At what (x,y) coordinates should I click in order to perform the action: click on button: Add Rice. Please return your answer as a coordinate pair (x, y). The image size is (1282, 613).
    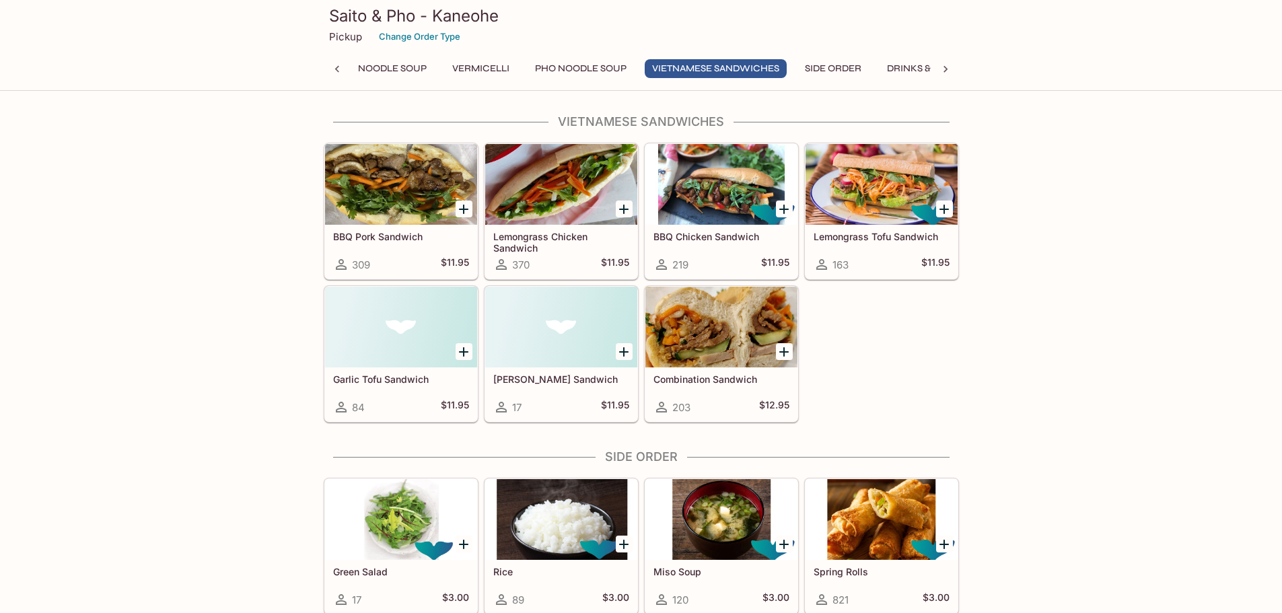
    Looking at the image, I should click on (624, 544).